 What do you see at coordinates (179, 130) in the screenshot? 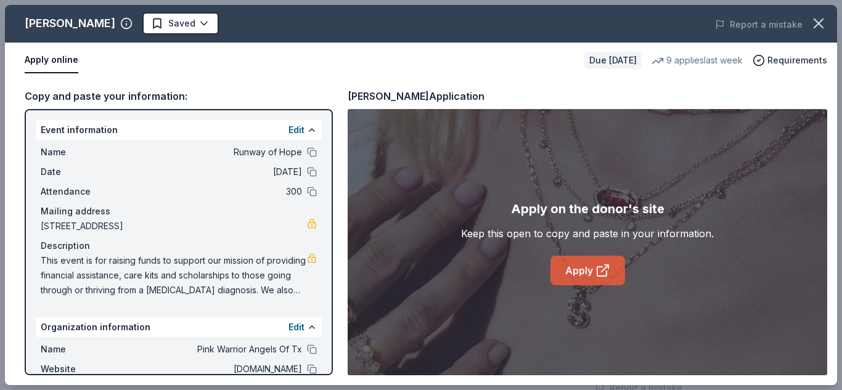
I see `div: Event information` at bounding box center [179, 130].